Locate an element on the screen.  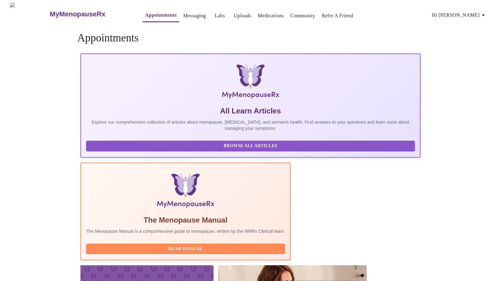
p: The Menopause Manual is a comprehensive guide to menopause, written by the MMRx Clinical team. is located at coordinates (186, 231).